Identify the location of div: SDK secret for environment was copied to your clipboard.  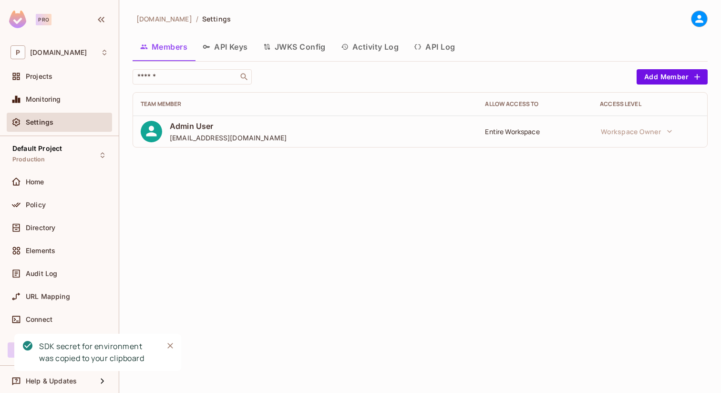
(97, 352).